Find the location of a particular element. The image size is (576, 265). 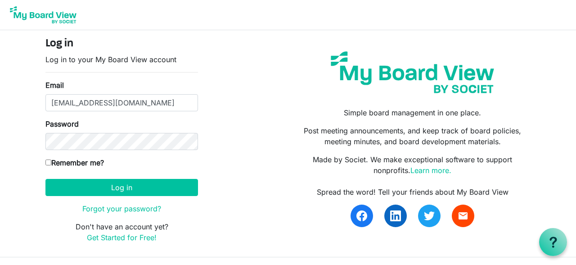

p: Don't have an account yet? is located at coordinates (122, 232).